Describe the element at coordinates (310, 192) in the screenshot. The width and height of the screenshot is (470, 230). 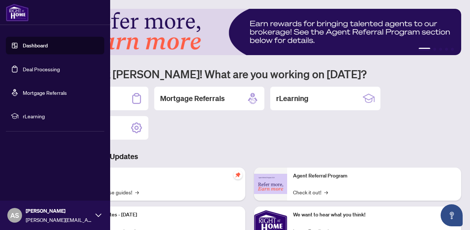
I see `a: Check it out!→` at that location.